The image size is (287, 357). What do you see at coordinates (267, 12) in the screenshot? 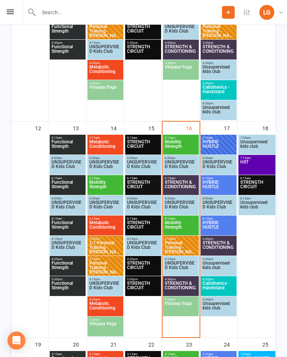
I see `div: LG` at bounding box center [267, 12].